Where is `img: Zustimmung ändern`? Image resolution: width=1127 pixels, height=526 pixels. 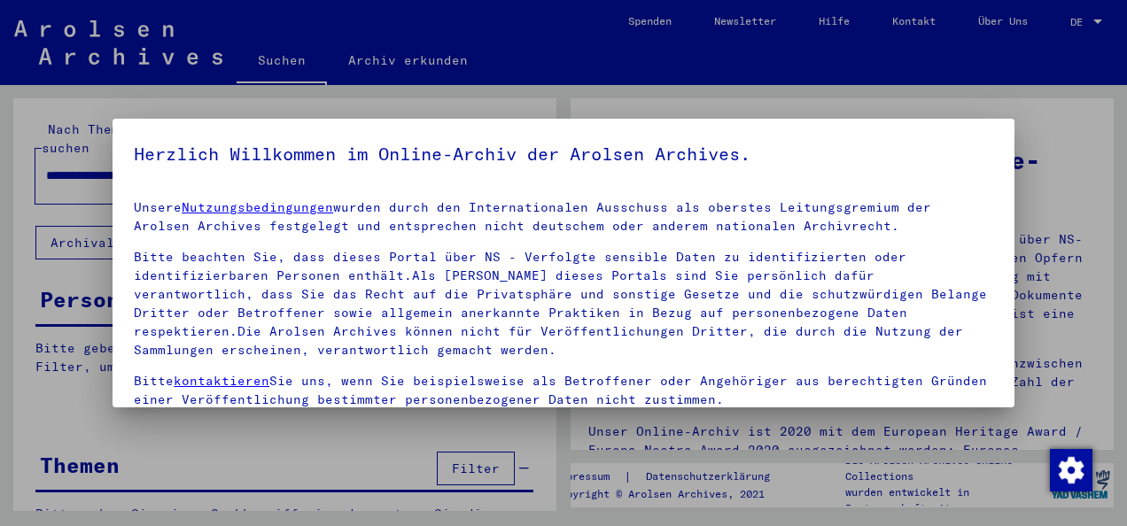
img: Zustimmung ändern is located at coordinates (1071, 470).